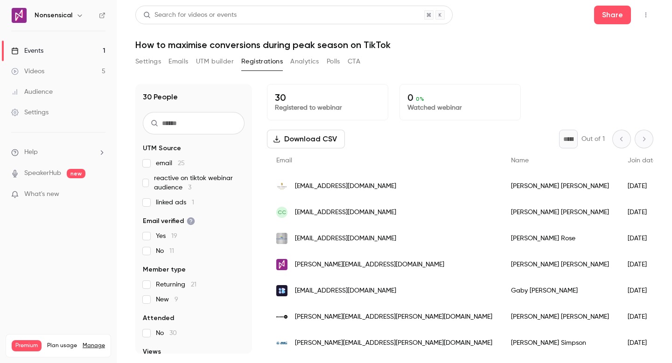  Describe the element at coordinates (32, 92) in the screenshot. I see `div: Audience` at that location.